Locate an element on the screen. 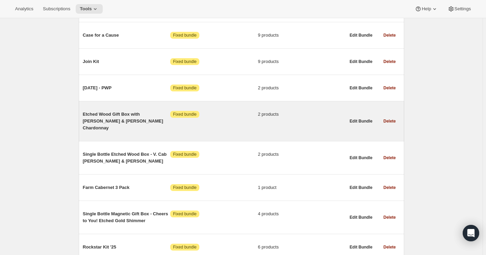 This screenshot has width=486, height=255. button: Tools is located at coordinates (89, 9).